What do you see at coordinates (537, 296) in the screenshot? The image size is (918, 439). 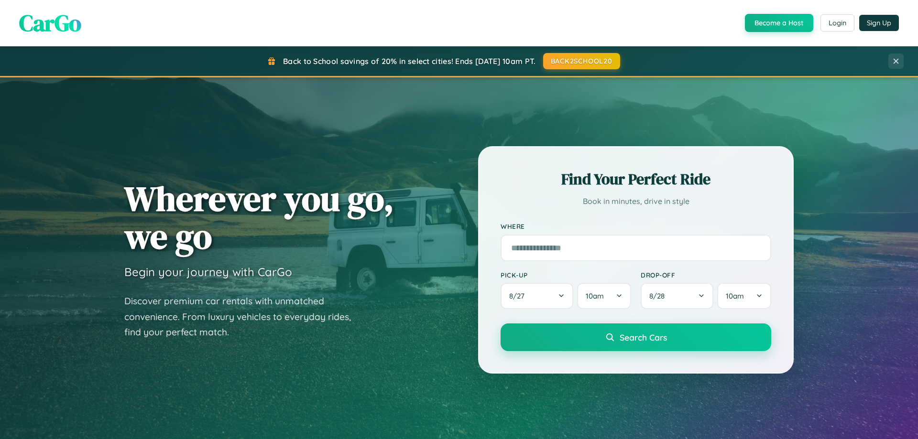 I see `button: 8/27` at bounding box center [537, 296].